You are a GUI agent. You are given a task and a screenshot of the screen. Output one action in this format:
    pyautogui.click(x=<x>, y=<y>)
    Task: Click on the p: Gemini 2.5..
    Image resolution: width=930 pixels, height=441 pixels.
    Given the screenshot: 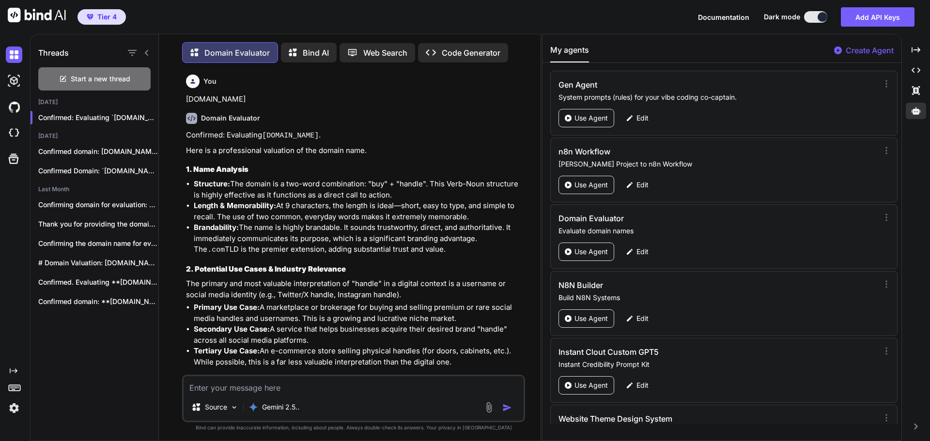 What is the action you would take?
    pyautogui.click(x=280, y=407)
    